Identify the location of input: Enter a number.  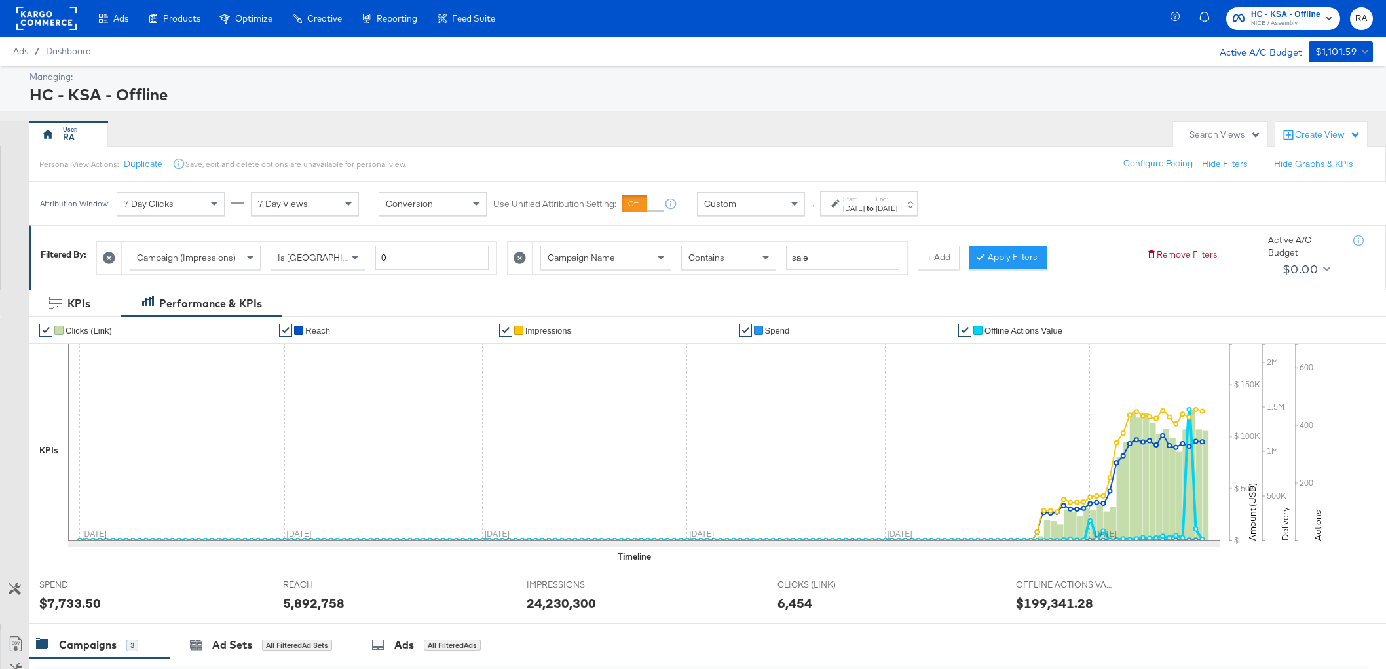
(432, 257).